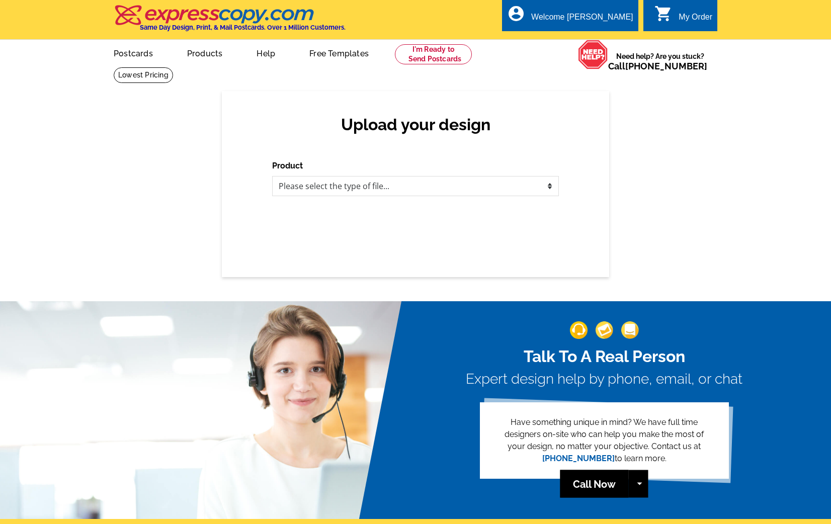 The width and height of the screenshot is (831, 524). Describe the element at coordinates (287, 166) in the screenshot. I see `label: Product` at that location.